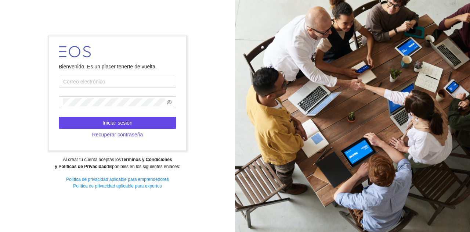 This screenshot has width=470, height=232. What do you see at coordinates (117, 163) in the screenshot?
I see `div: Al crear tu cuenta aceptas los disponibles en los siguientes enlaces:` at bounding box center [117, 163].